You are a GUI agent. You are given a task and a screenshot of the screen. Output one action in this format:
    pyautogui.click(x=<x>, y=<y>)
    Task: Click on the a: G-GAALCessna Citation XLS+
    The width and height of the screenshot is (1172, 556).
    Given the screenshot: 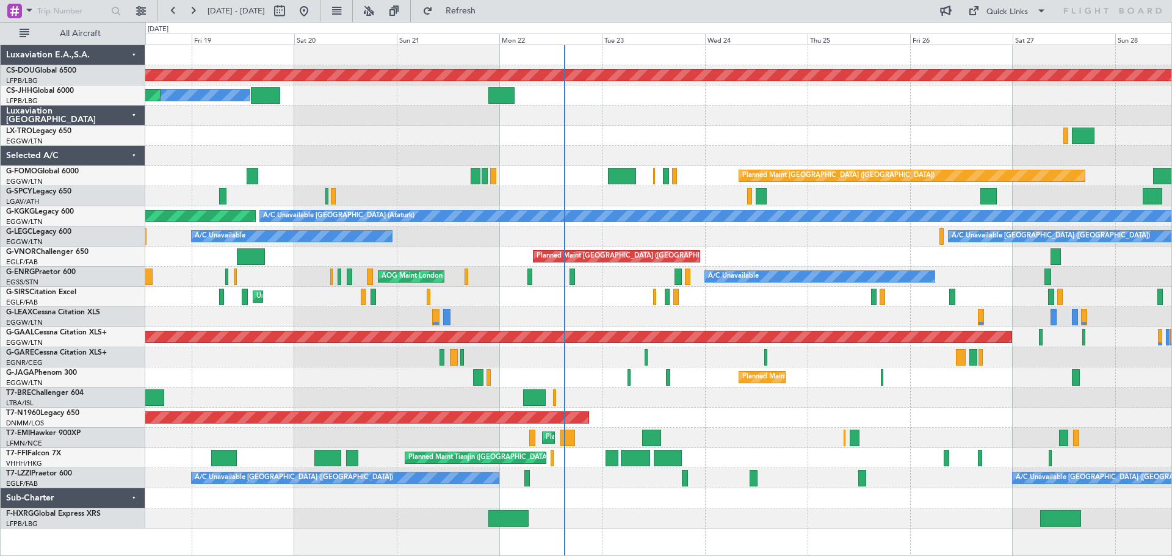 What is the action you would take?
    pyautogui.click(x=56, y=333)
    